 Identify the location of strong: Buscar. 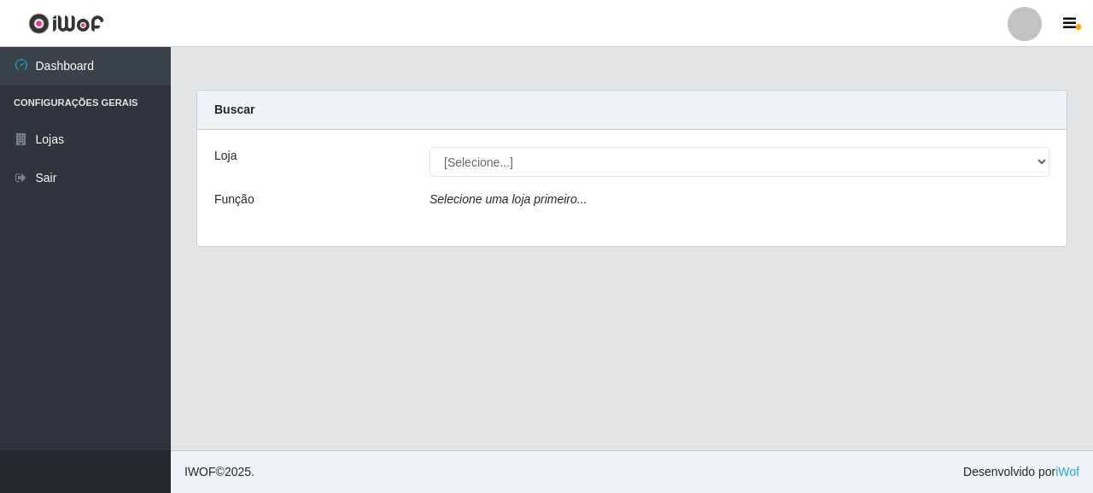
(234, 109).